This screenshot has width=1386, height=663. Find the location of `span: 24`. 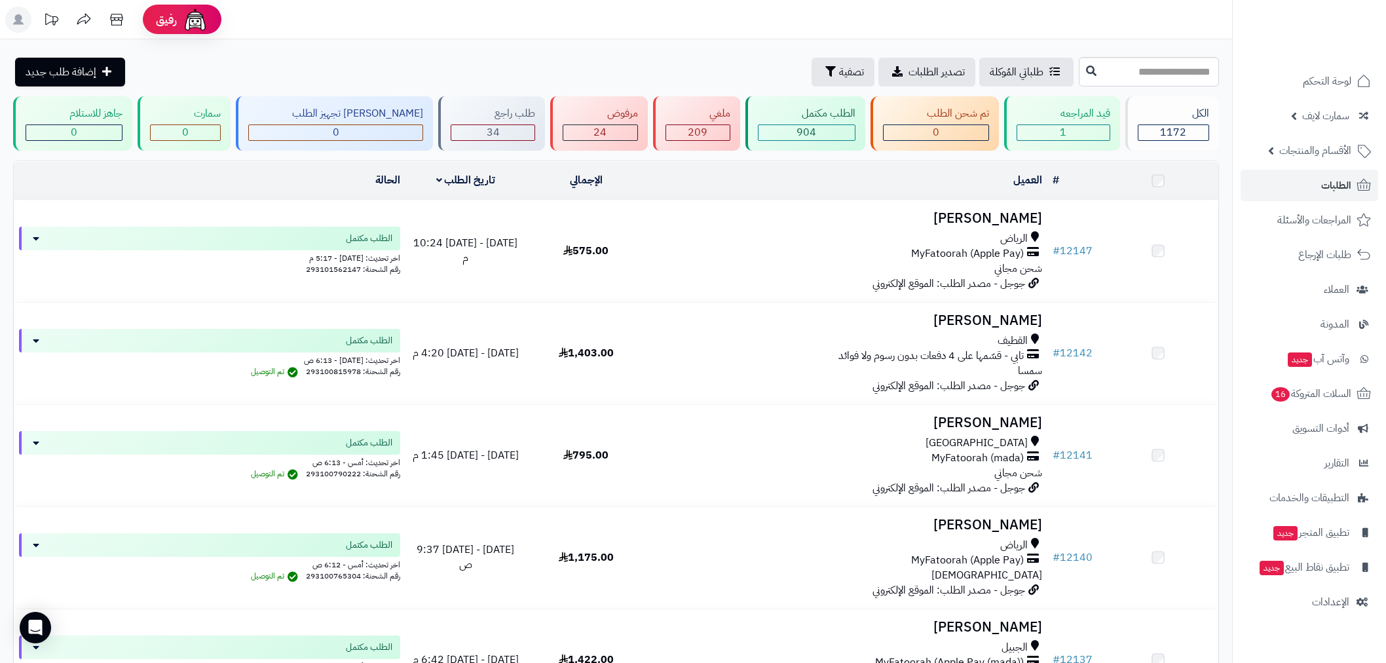

span: 24 is located at coordinates (600, 132).